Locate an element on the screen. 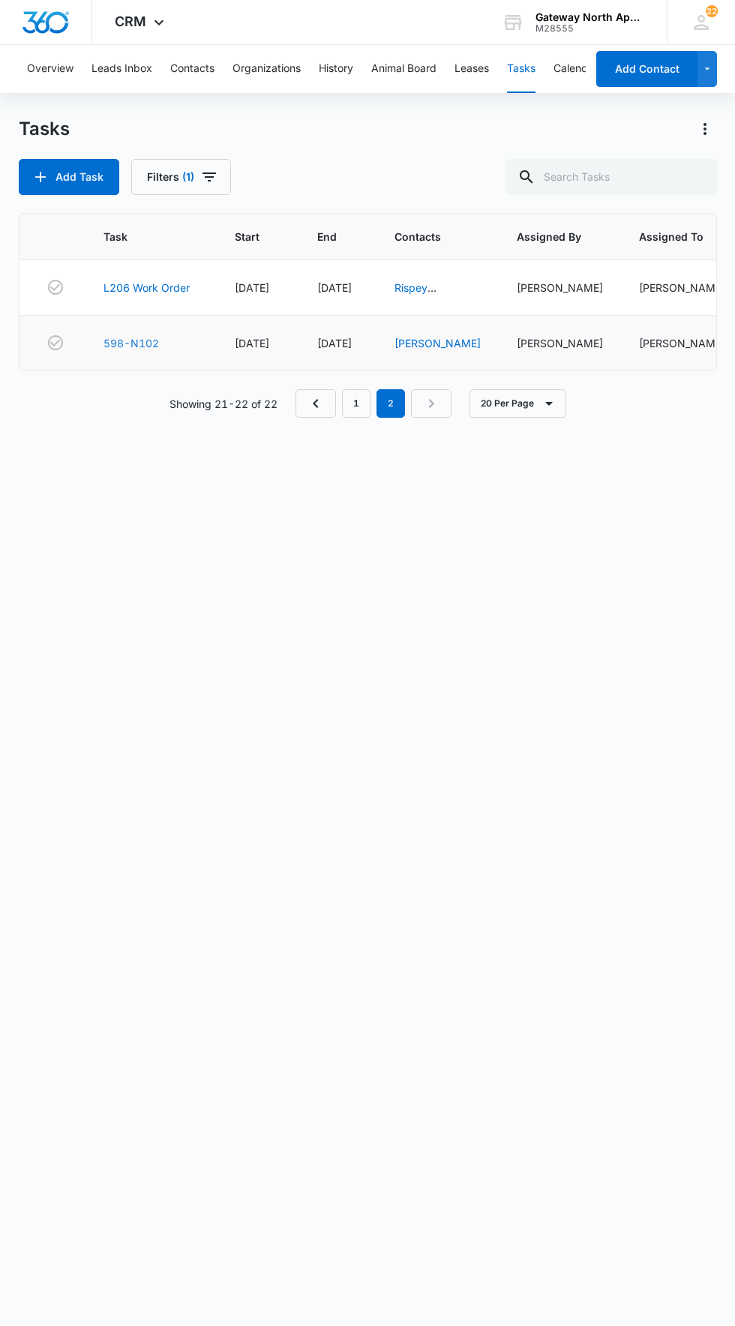  input: Search Tasks is located at coordinates (611, 177).